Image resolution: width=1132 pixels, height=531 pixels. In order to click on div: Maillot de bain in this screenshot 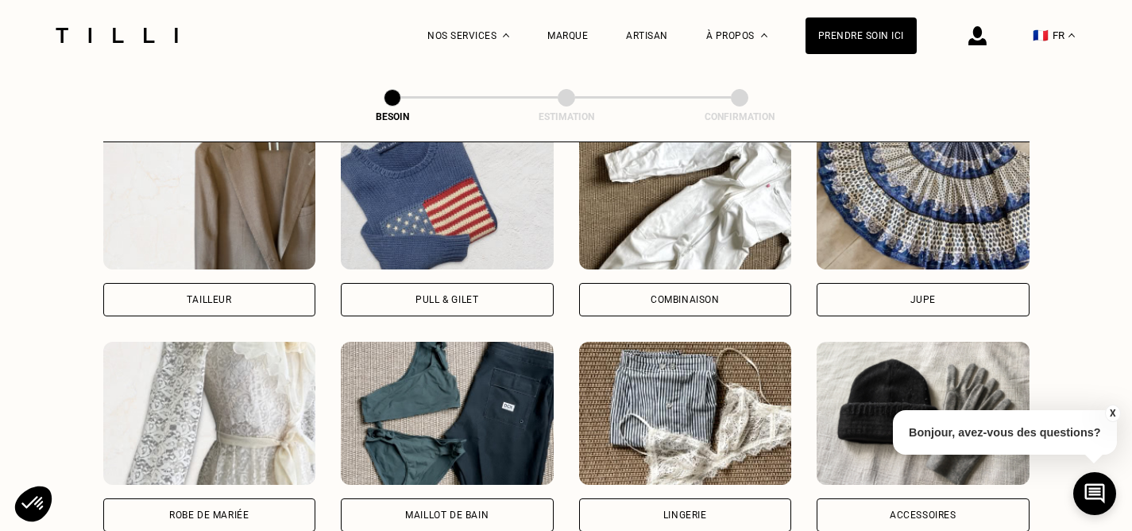, I will do `click(447, 515)`.